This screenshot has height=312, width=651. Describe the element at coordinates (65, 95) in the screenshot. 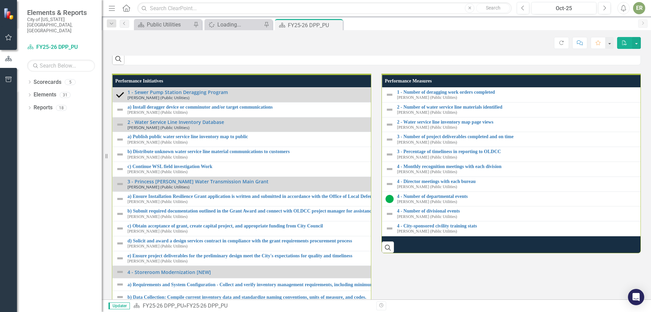

I see `div: 31` at that location.